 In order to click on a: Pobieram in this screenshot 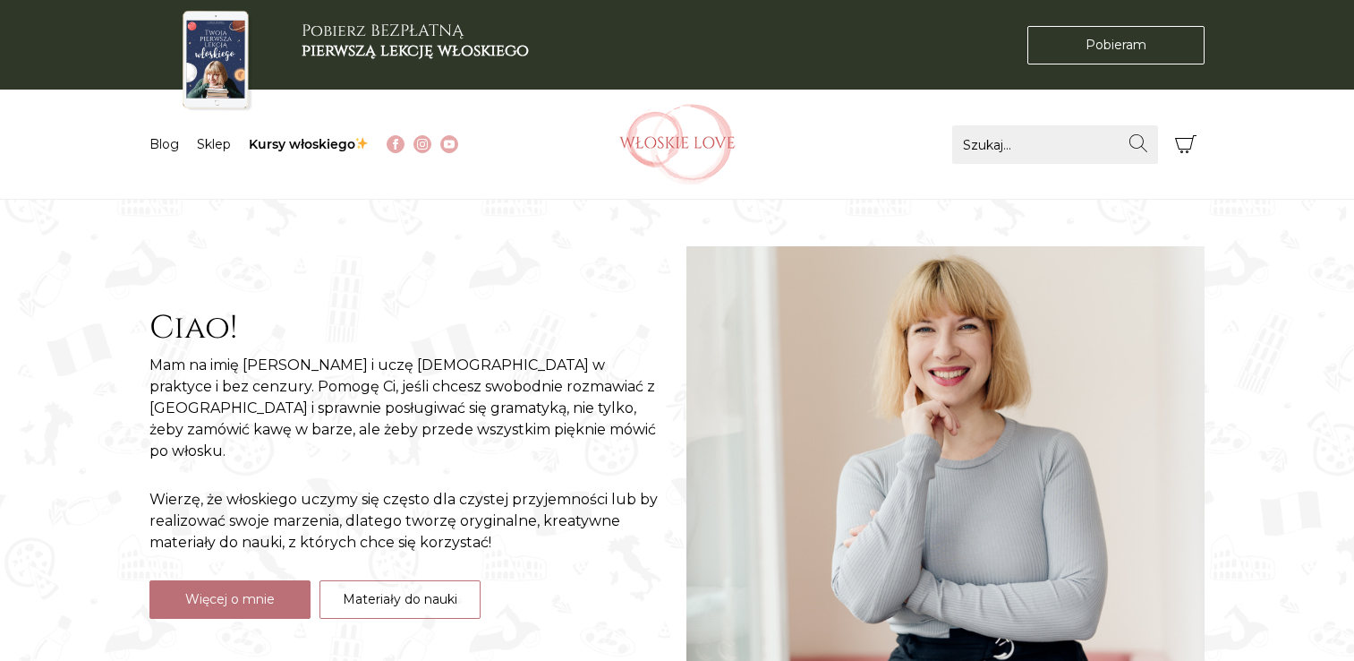, I will do `click(1116, 45)`.